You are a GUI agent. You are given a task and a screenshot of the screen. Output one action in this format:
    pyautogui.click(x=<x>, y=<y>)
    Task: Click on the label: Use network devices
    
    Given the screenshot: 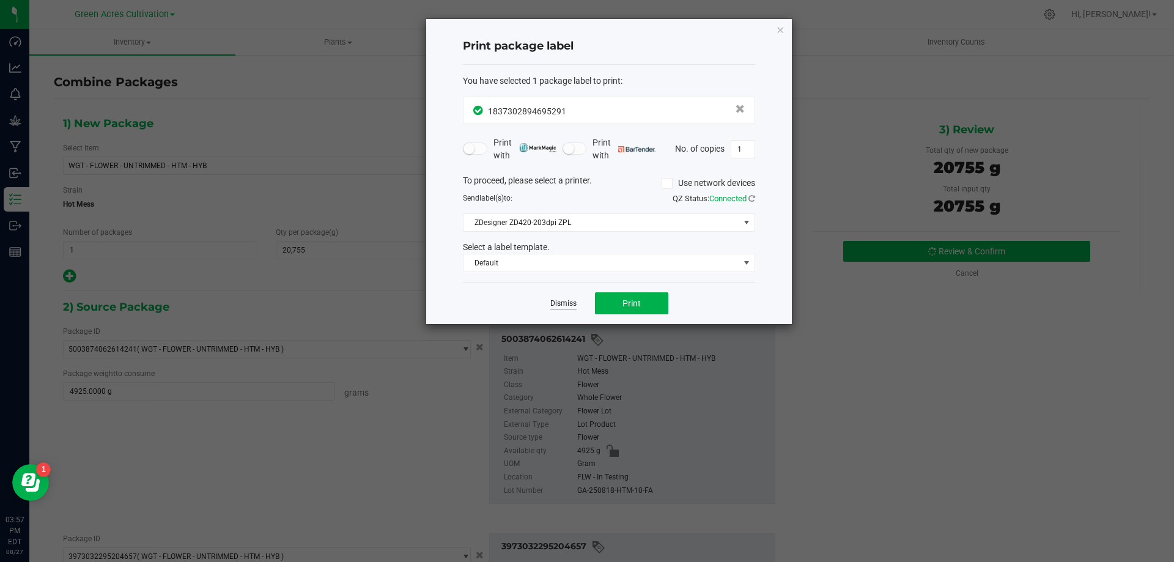 What is the action you would take?
    pyautogui.click(x=708, y=183)
    